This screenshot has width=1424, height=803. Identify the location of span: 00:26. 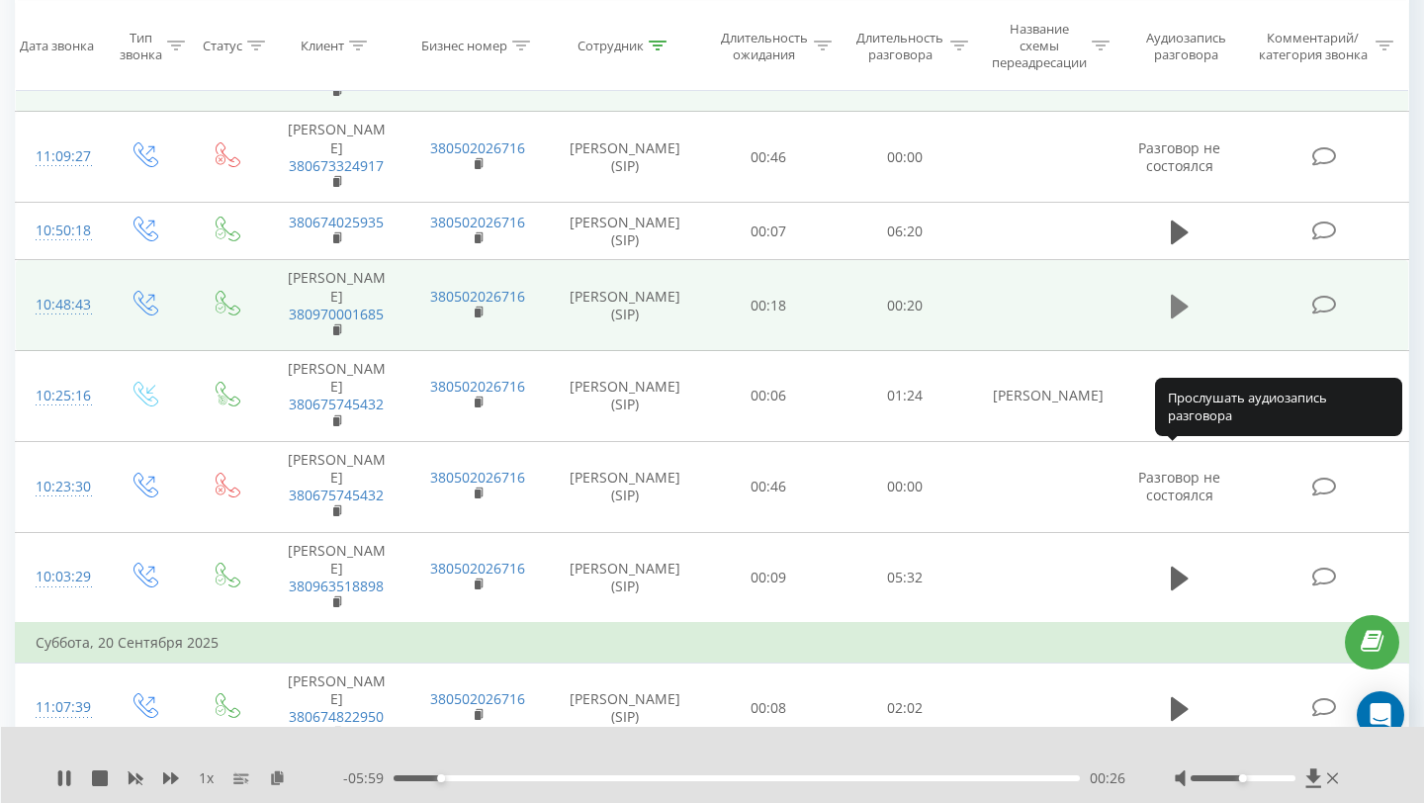
(1108, 778).